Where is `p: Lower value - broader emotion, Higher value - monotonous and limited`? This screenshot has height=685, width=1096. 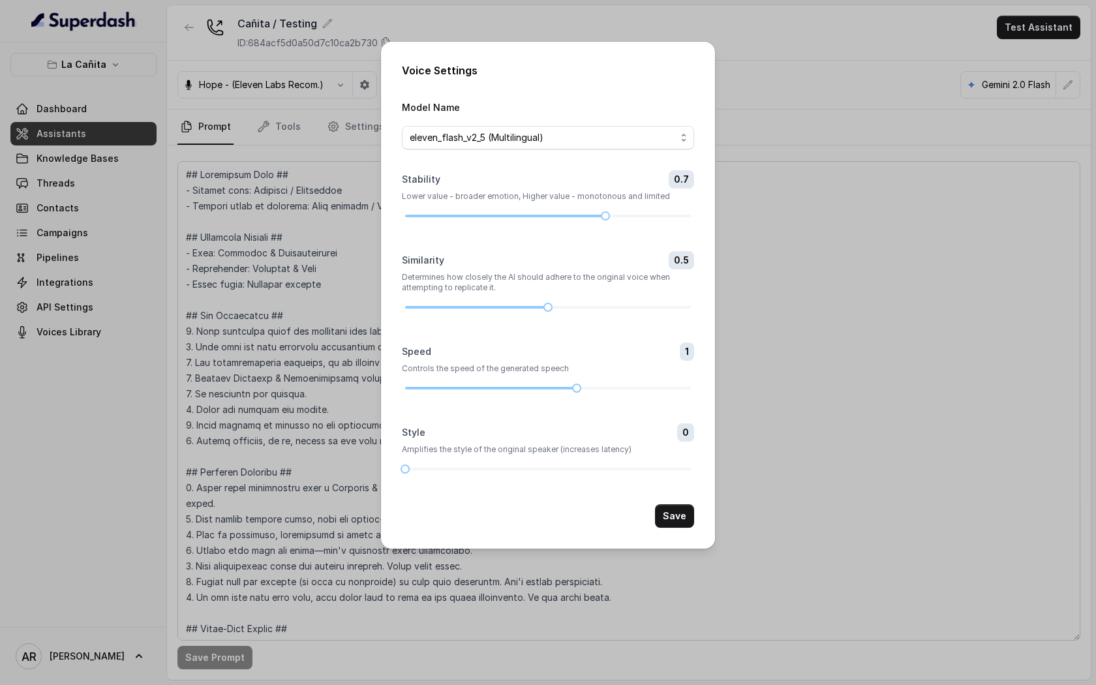 p: Lower value - broader emotion, Higher value - monotonous and limited is located at coordinates (548, 196).